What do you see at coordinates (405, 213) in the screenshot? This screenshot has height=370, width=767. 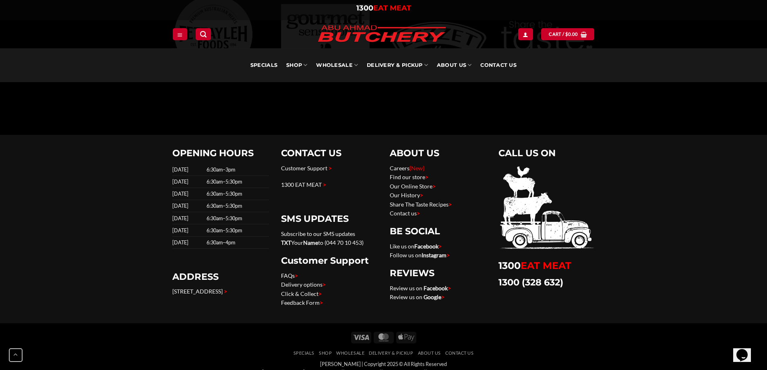 I see `a: Contact us>` at bounding box center [405, 213].